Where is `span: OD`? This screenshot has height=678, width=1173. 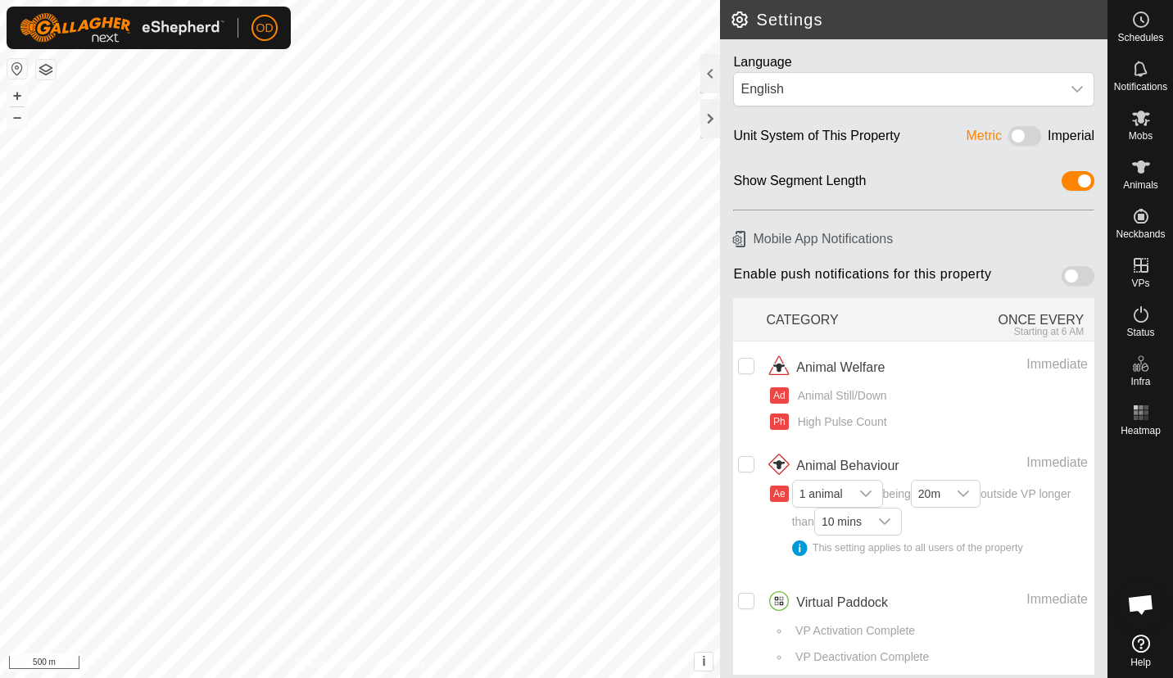 span: OD is located at coordinates (265, 28).